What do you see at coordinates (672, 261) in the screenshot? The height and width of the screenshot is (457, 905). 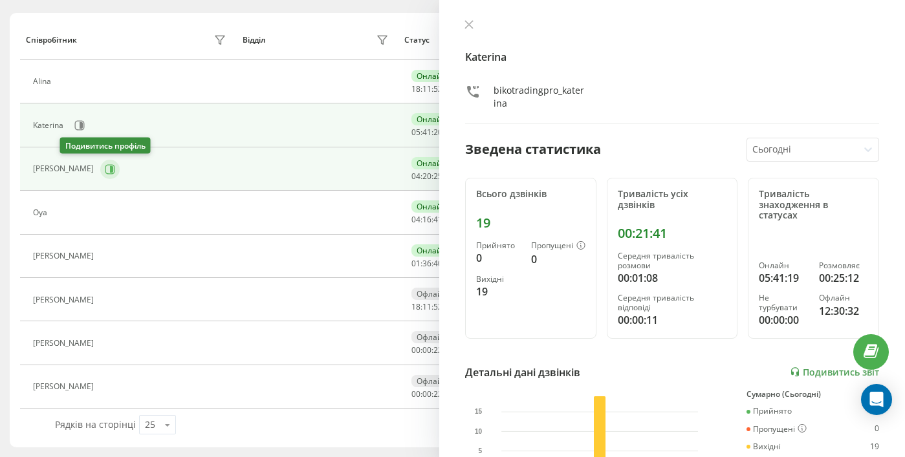 I see `div: Середня тривалість розмови` at bounding box center [672, 261].